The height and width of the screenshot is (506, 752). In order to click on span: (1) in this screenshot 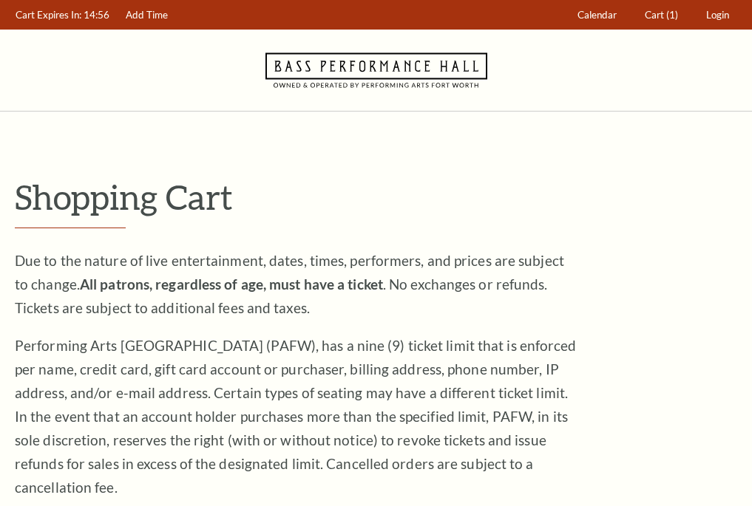, I will do `click(672, 15)`.